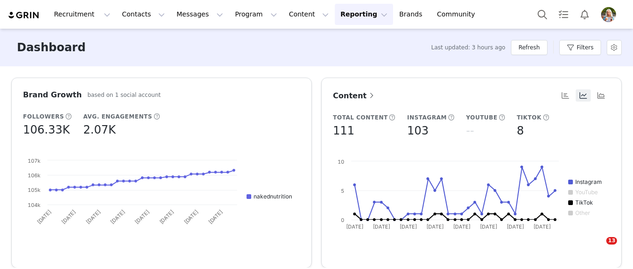 The width and height of the screenshot is (633, 269). Describe the element at coordinates (355, 95) in the screenshot. I see `a: Content` at that location.